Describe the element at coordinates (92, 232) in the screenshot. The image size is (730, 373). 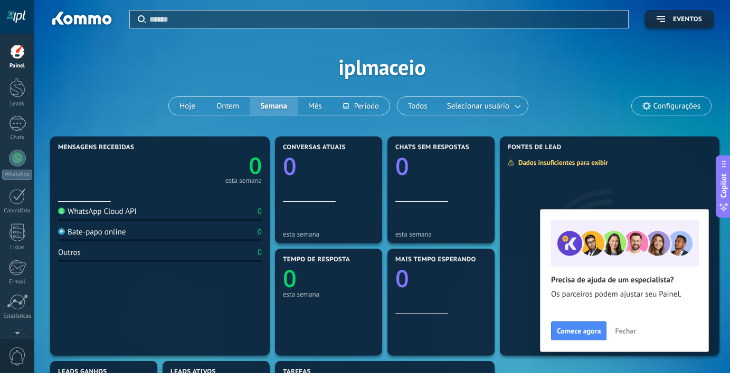
I see `div: Bate-papo online` at that location.